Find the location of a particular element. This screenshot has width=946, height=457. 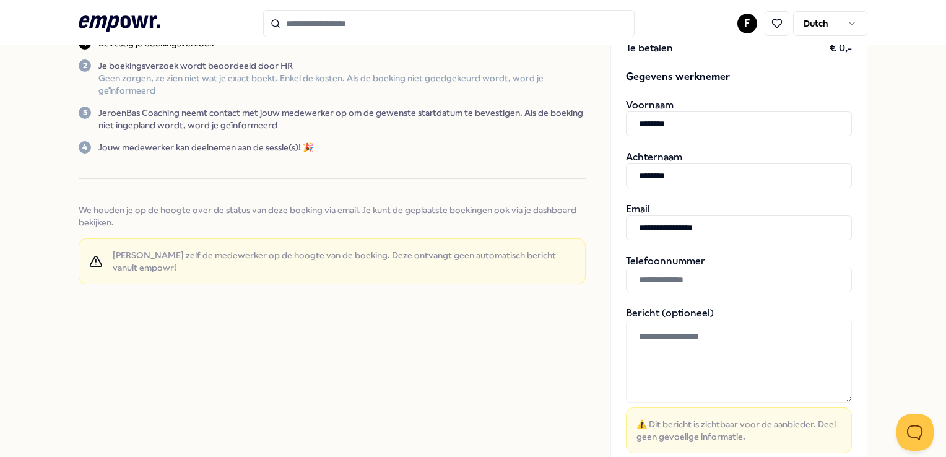

span: We houden je op de hoogte over de status van deze boeking via email. Je kunt de geplaatste boekin... is located at coordinates (332, 216).